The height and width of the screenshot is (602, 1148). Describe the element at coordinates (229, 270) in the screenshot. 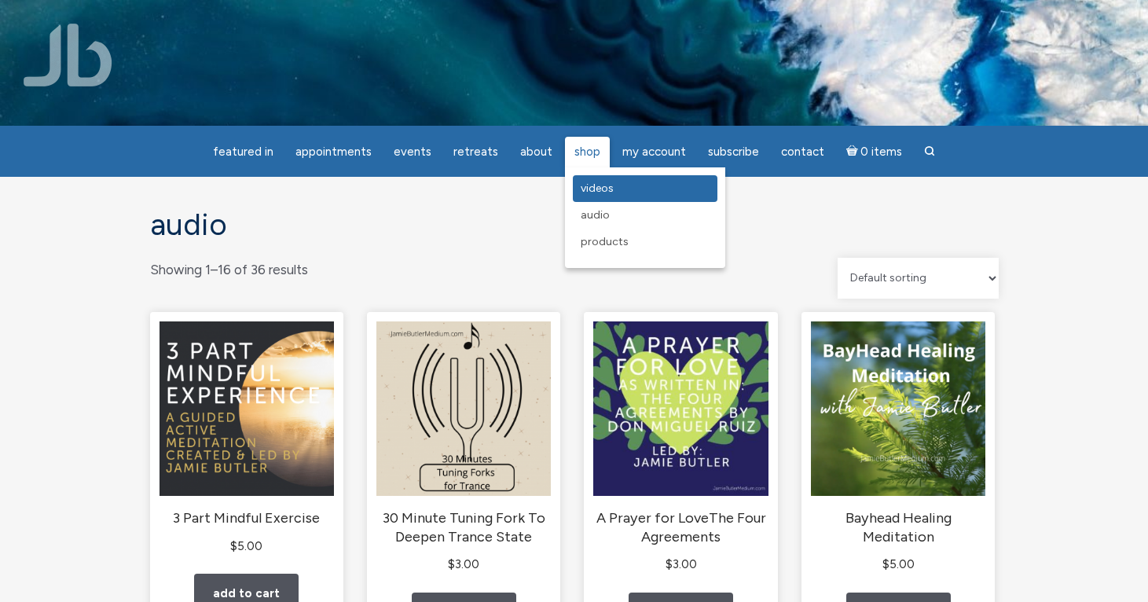

I see `p: Showing 1–16 of 36 results` at that location.